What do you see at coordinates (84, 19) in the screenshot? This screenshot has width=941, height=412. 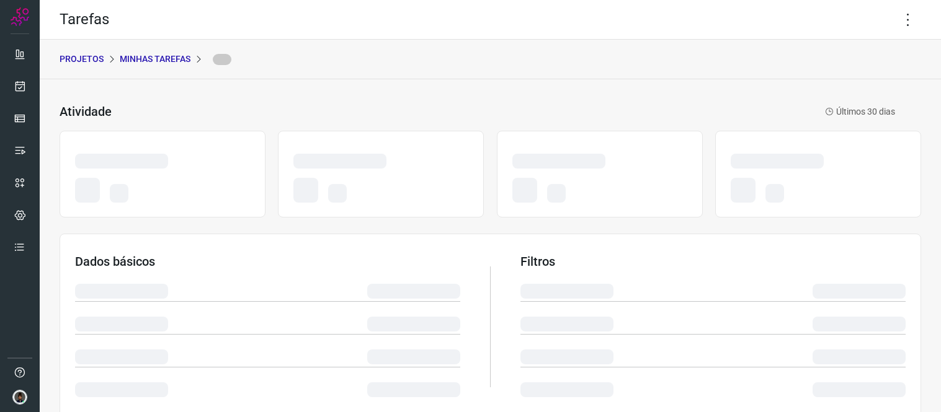 I see `h2: Tarefas` at bounding box center [84, 19].